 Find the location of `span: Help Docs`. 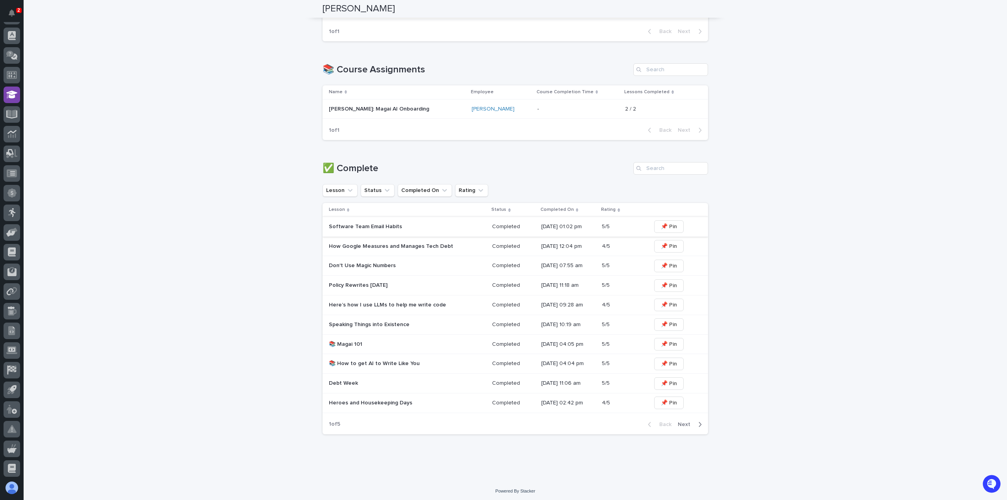

span: Help Docs is located at coordinates (29, 130).